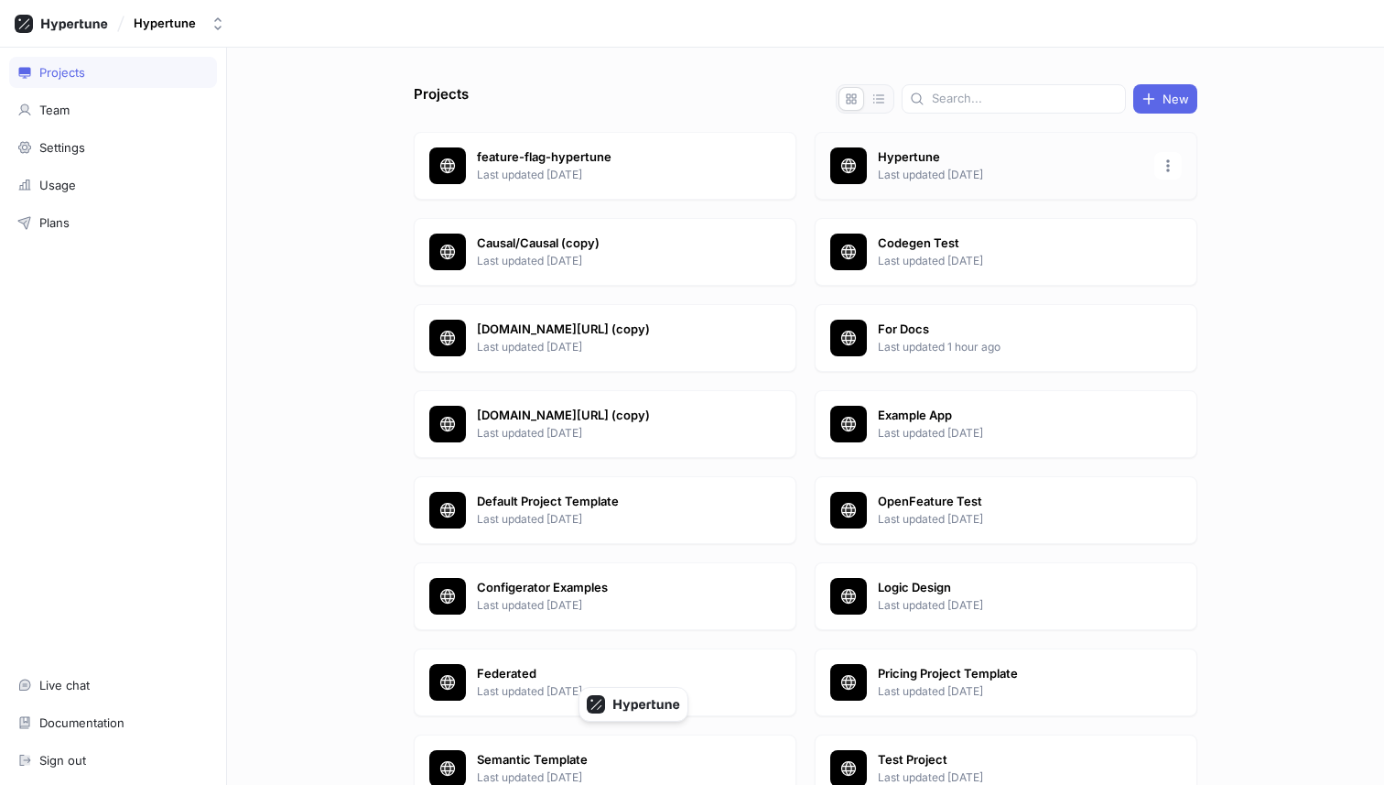  I want to click on div: Plans, so click(54, 222).